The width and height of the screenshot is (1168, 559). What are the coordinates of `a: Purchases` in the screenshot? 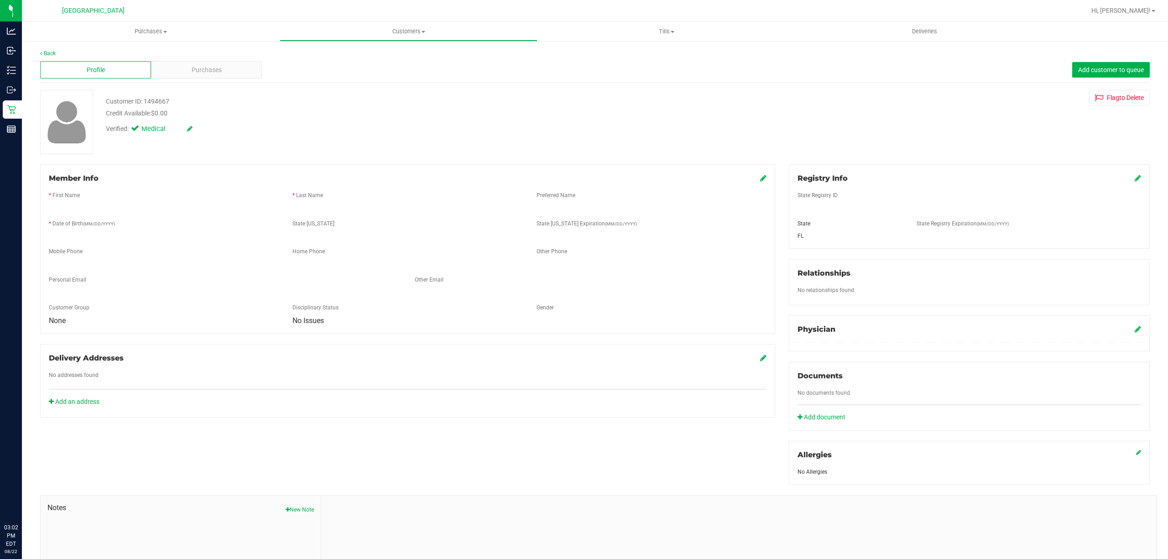 It's located at (151, 31).